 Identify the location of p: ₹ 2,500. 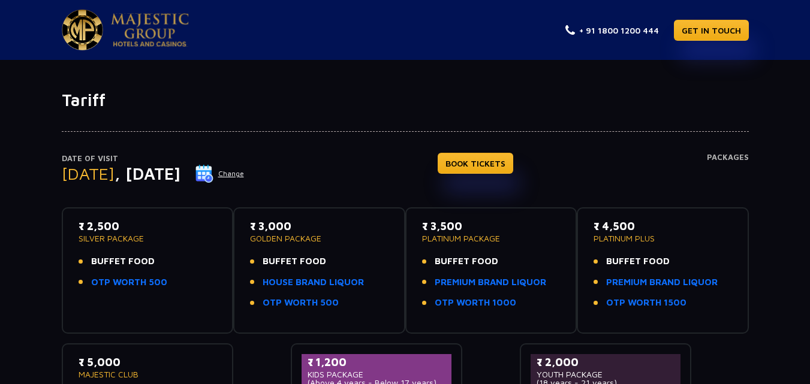
(147, 226).